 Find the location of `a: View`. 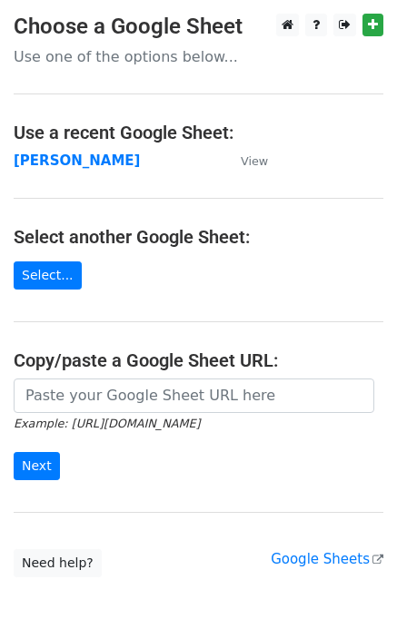

a: View is located at coordinates (245, 161).